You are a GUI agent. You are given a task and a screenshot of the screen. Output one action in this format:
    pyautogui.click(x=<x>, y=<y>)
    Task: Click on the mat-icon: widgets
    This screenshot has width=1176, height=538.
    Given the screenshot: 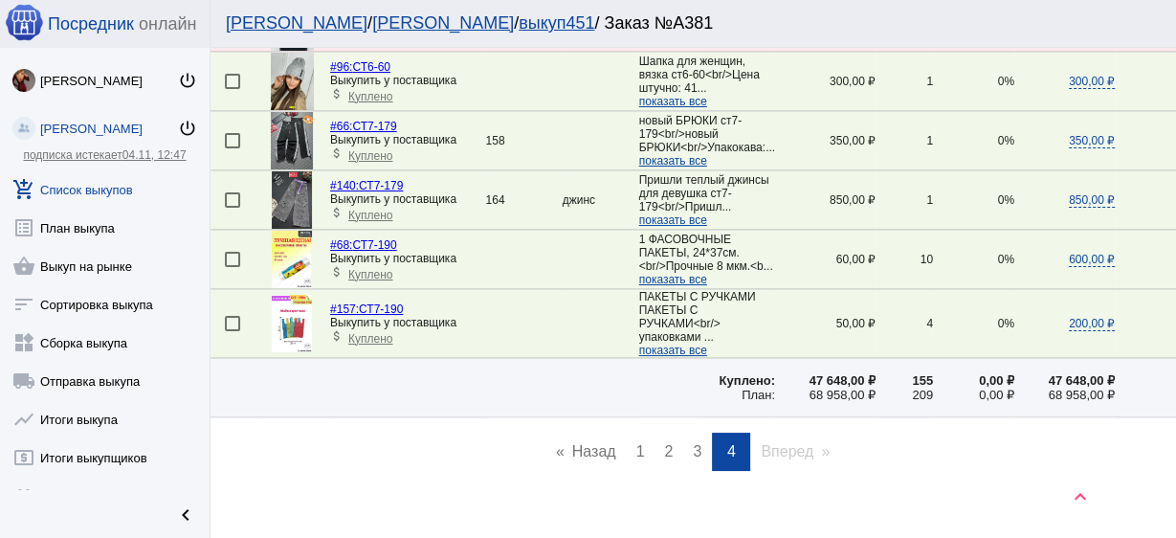 What is the action you would take?
    pyautogui.click(x=24, y=343)
    